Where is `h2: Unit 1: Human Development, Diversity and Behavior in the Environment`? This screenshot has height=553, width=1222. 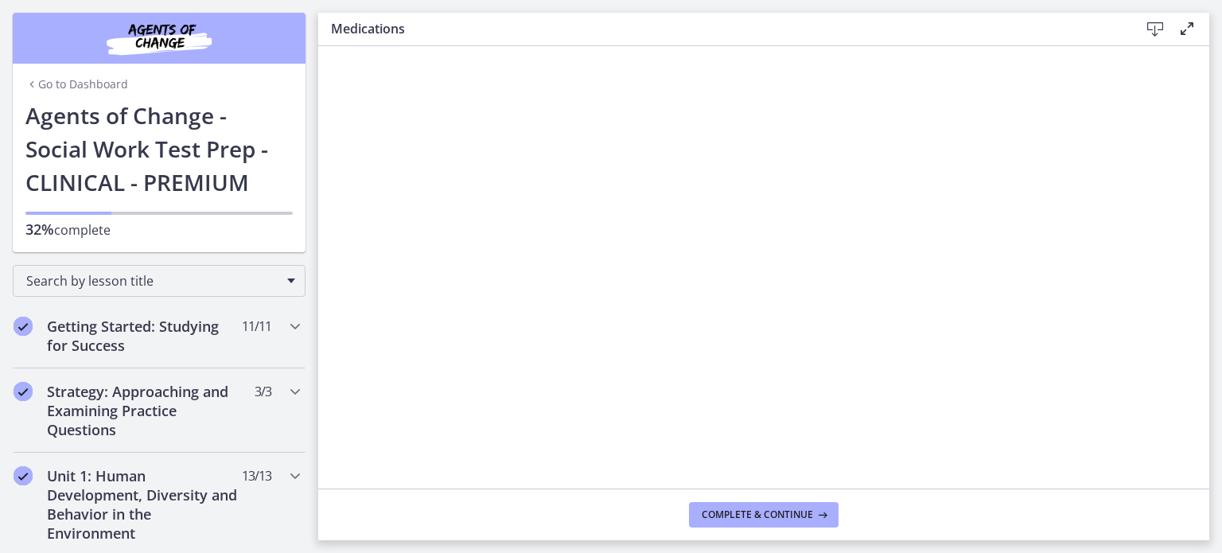
h2: Unit 1: Human Development, Diversity and Behavior in the Environment is located at coordinates (144, 504).